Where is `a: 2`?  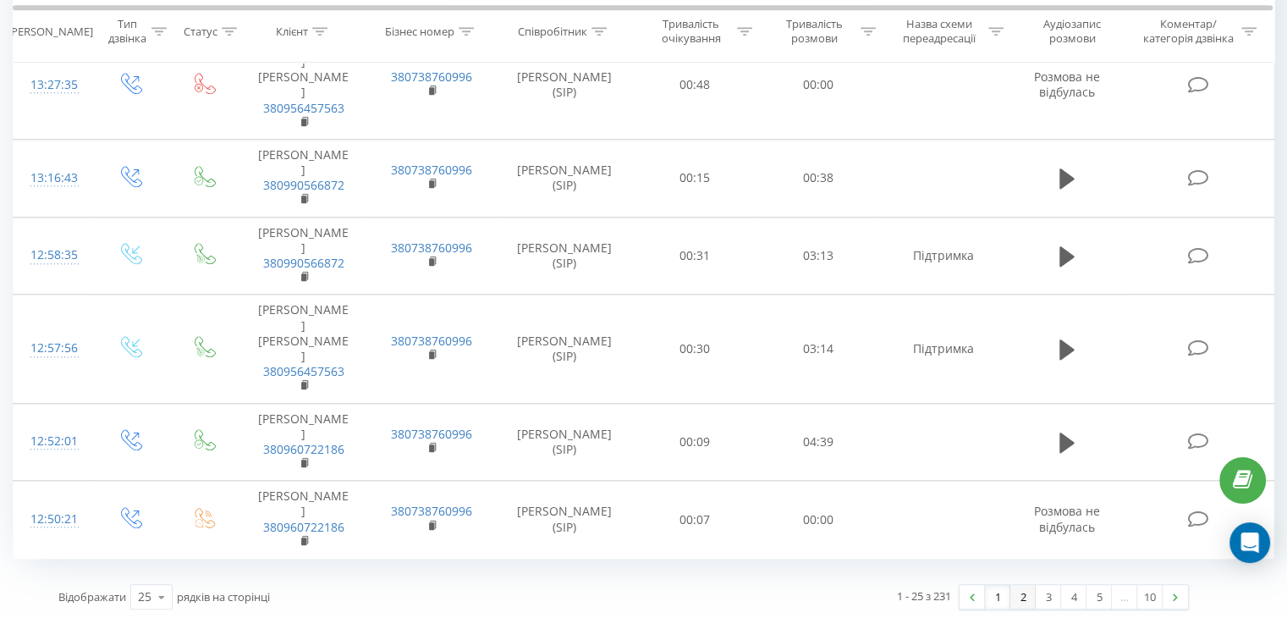
a: 2 is located at coordinates (1023, 597).